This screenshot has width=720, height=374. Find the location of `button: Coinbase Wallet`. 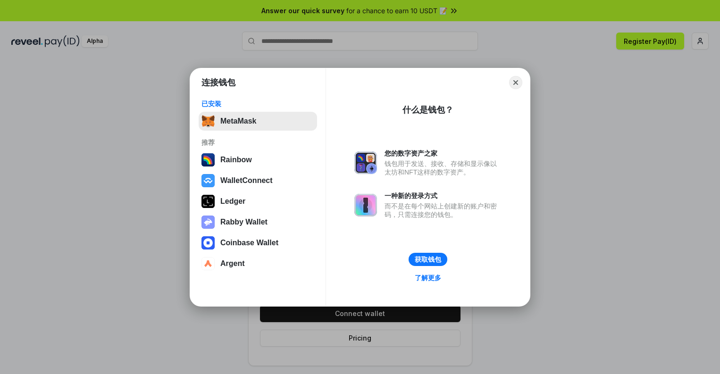

button: Coinbase Wallet is located at coordinates (258, 243).